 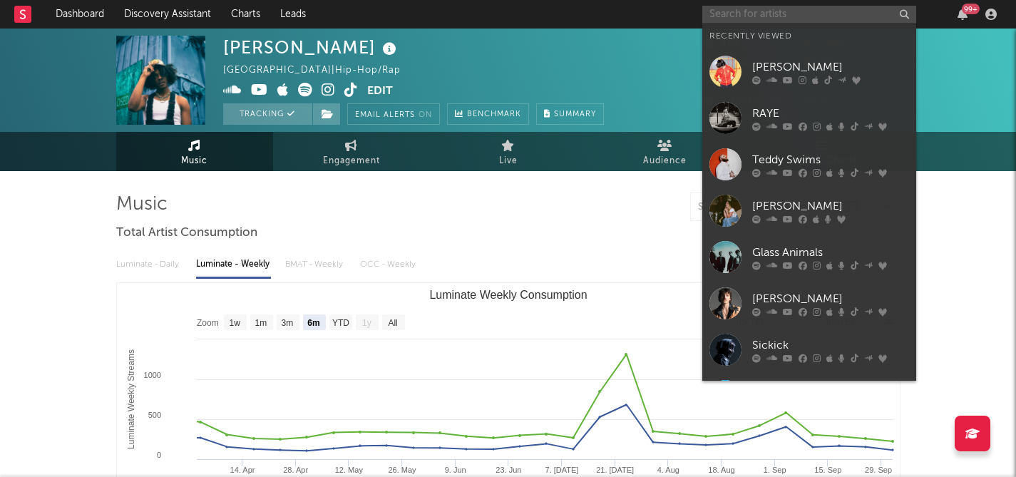 I want to click on text: 14. Apr, so click(x=242, y=470).